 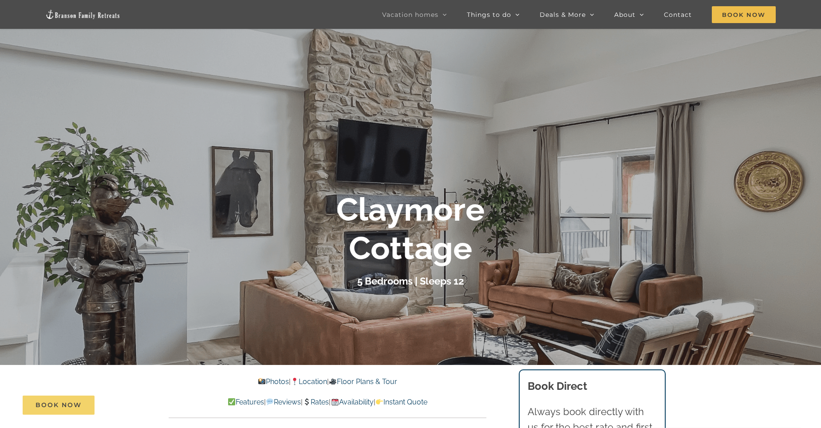 I want to click on a: Book Now, so click(x=59, y=405).